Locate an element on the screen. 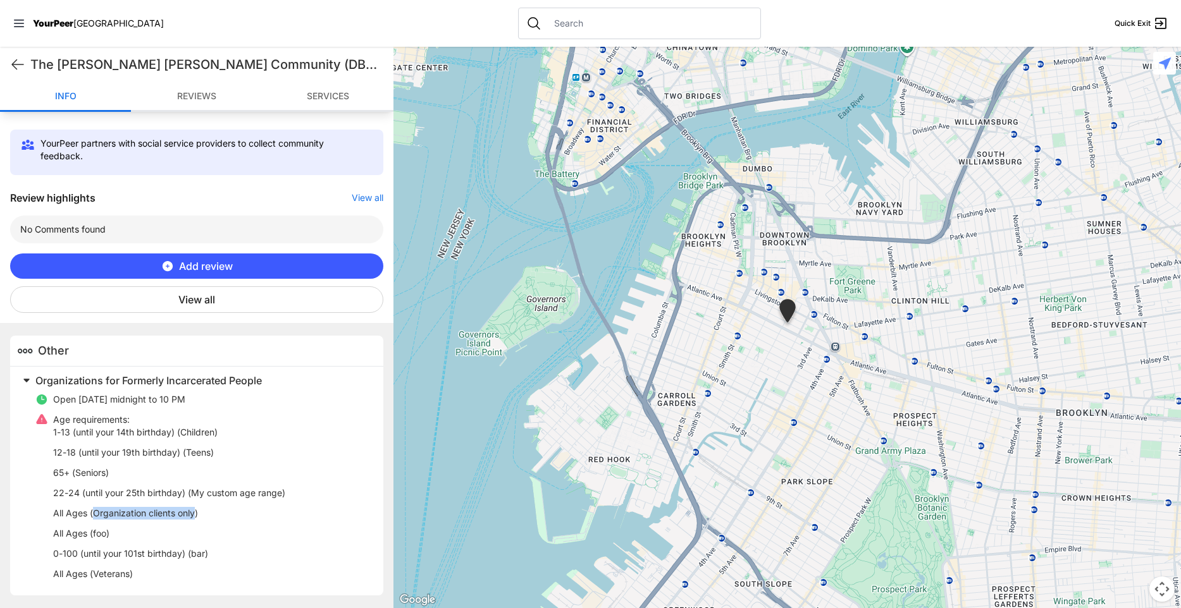 This screenshot has height=608, width=1181. img: Google is located at coordinates (417, 600).